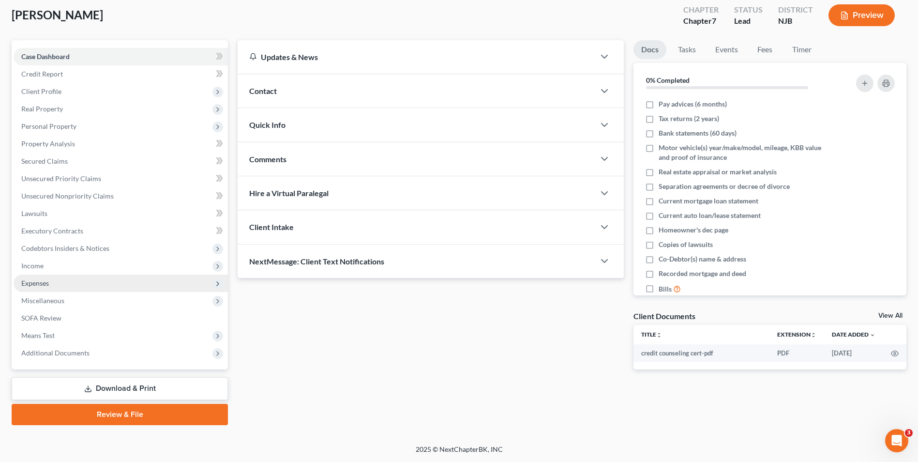  What do you see at coordinates (873, 335) in the screenshot?
I see `i: expand_more` at bounding box center [873, 335].